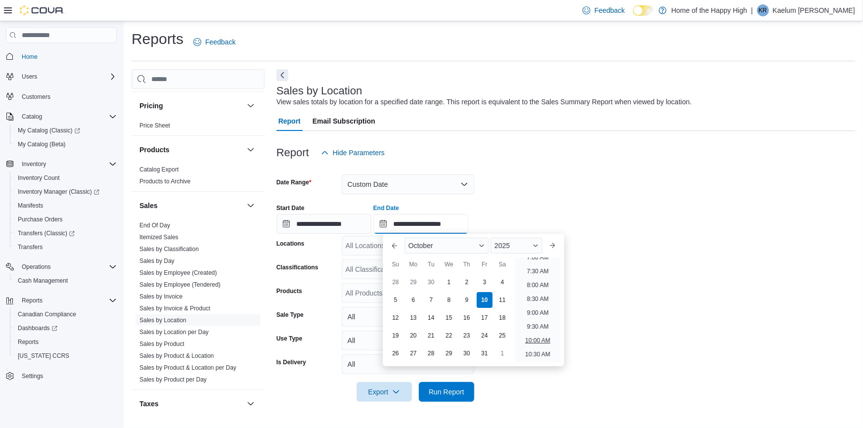 This screenshot has width=863, height=428. I want to click on h3: Pricing, so click(151, 106).